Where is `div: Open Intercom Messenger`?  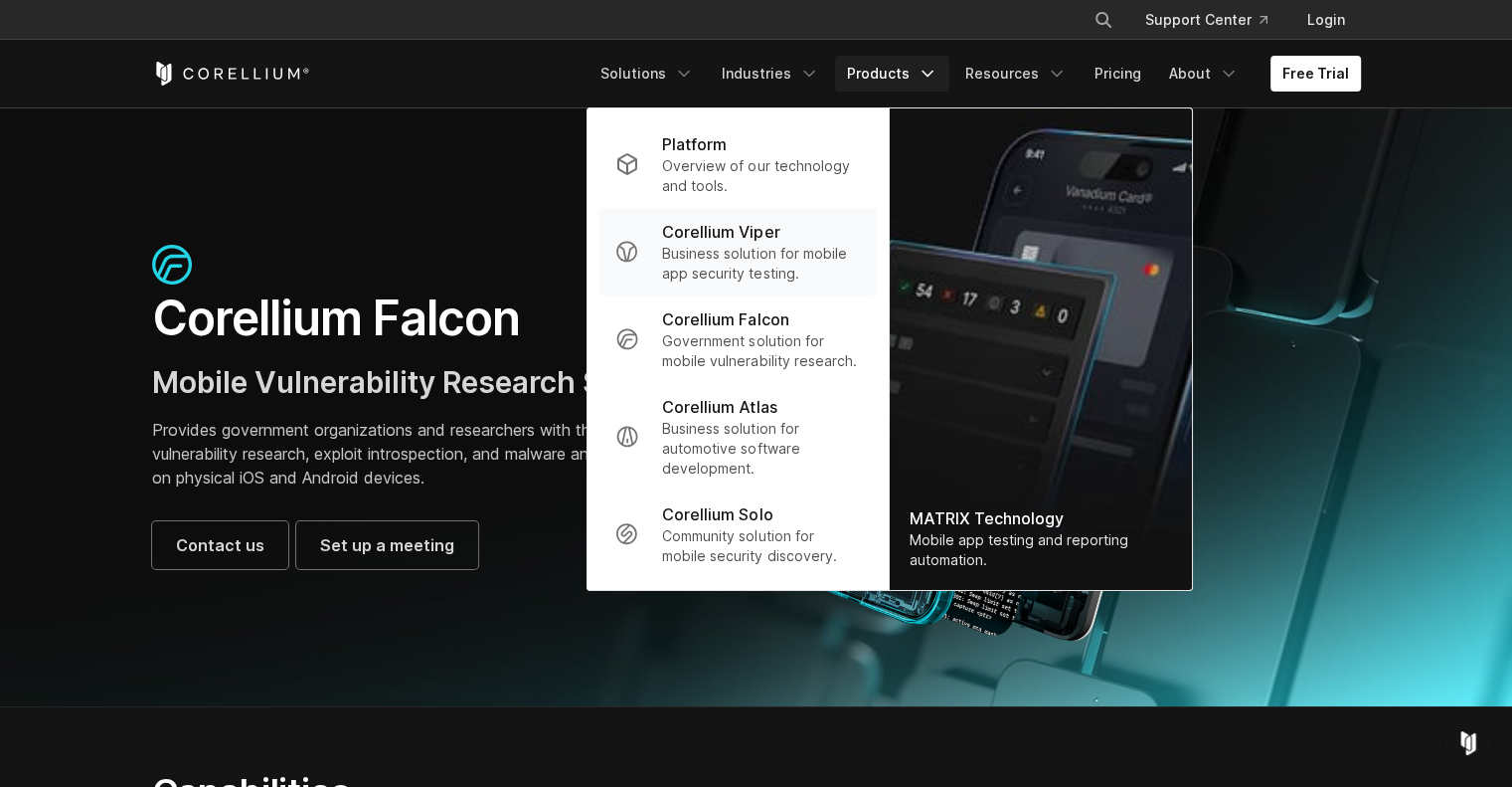
div: Open Intercom Messenger is located at coordinates (1468, 743).